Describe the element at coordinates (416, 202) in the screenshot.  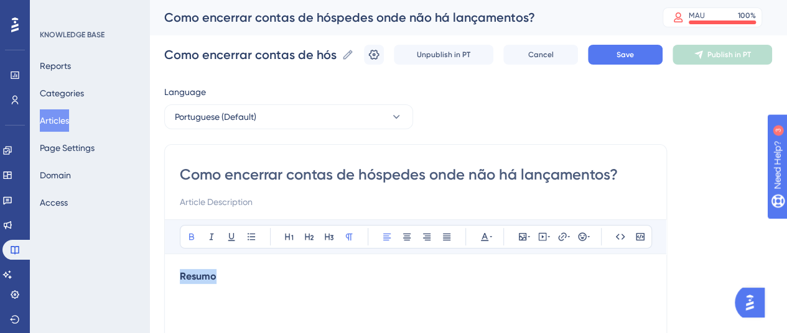
I see `input: Article Description` at that location.